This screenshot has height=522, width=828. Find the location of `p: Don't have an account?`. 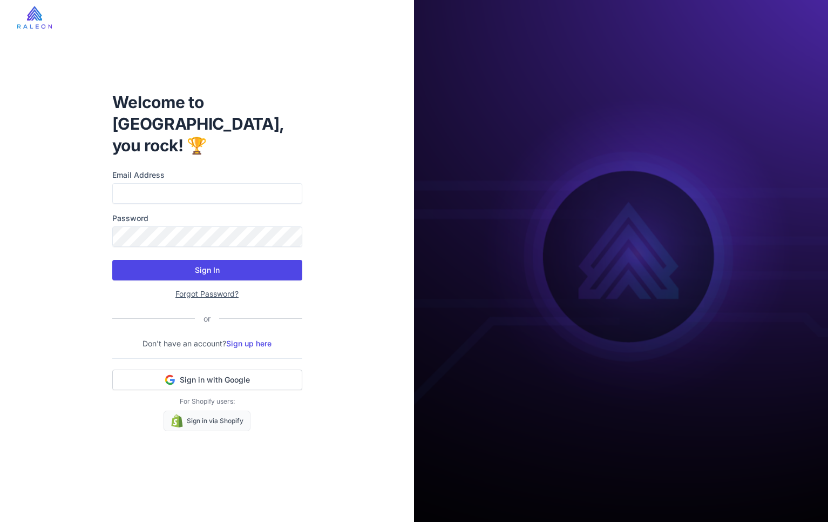

p: Don't have an account? is located at coordinates (207, 343).